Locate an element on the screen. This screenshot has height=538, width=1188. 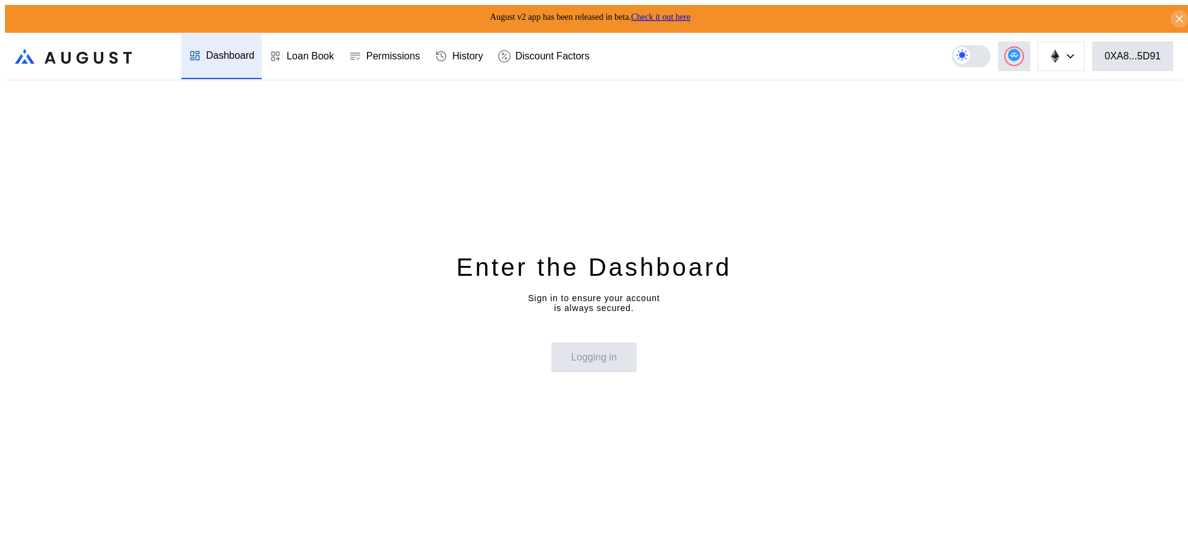
a: Dashboard is located at coordinates (222, 56).